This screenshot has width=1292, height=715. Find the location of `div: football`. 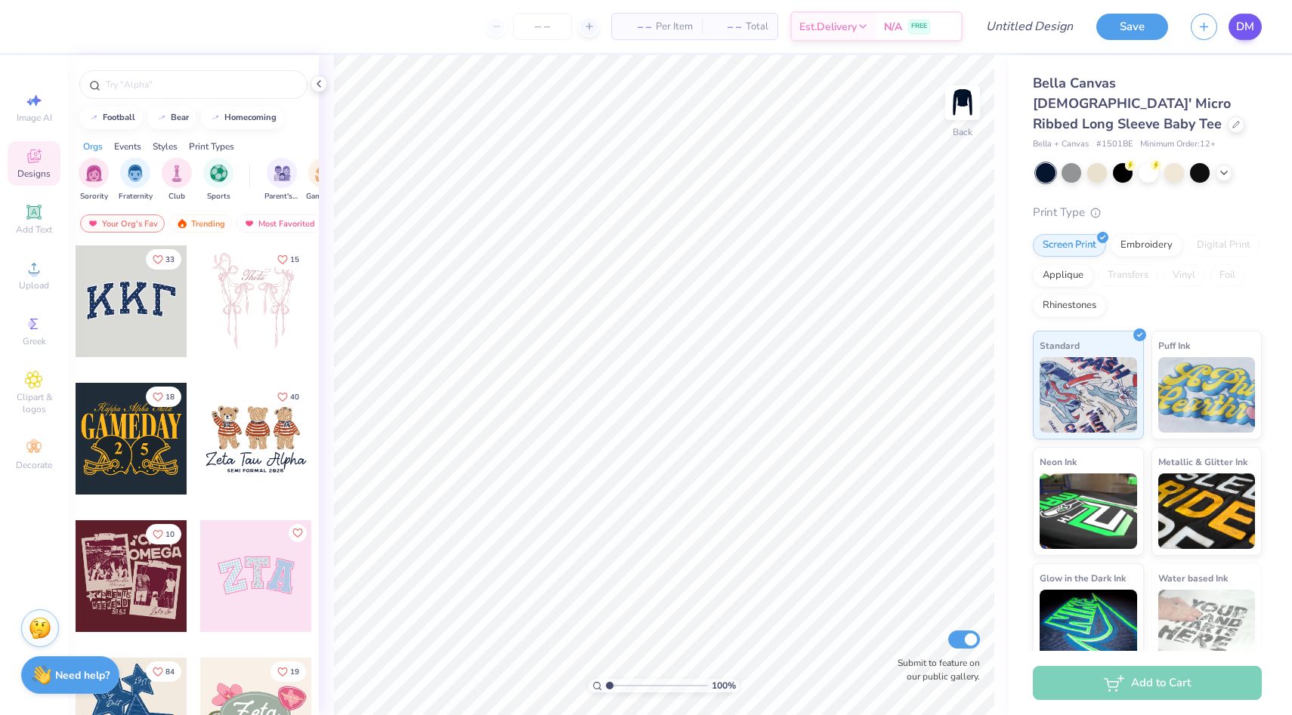

div: football is located at coordinates (119, 117).